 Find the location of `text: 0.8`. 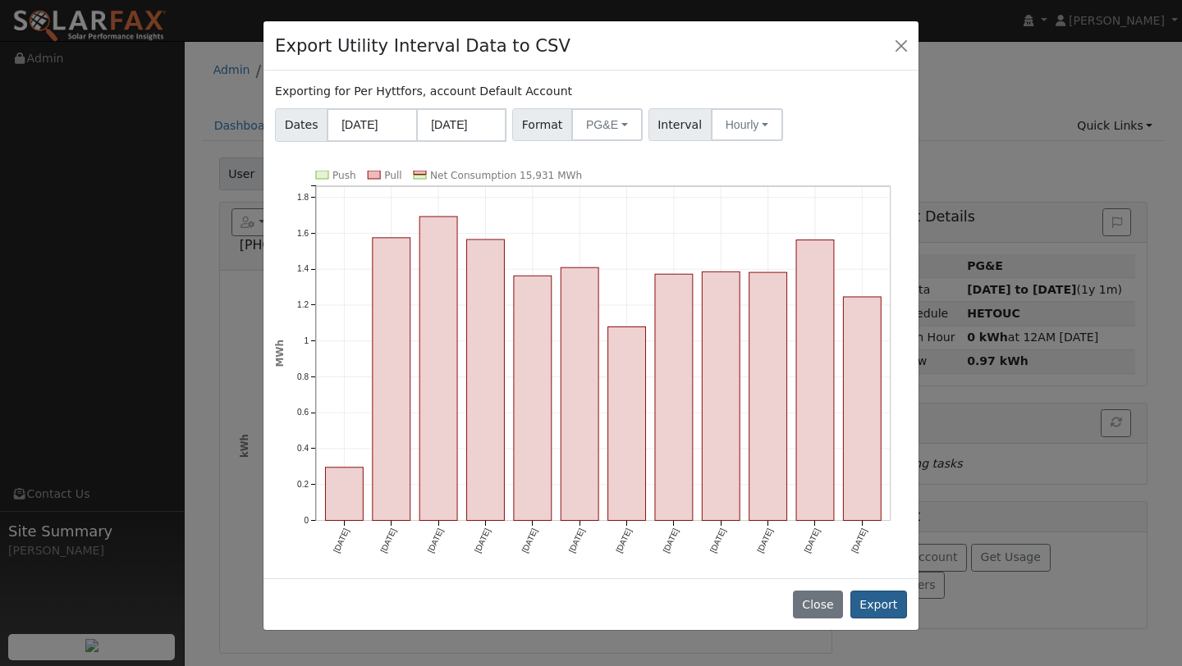

text: 0.8 is located at coordinates (303, 376).